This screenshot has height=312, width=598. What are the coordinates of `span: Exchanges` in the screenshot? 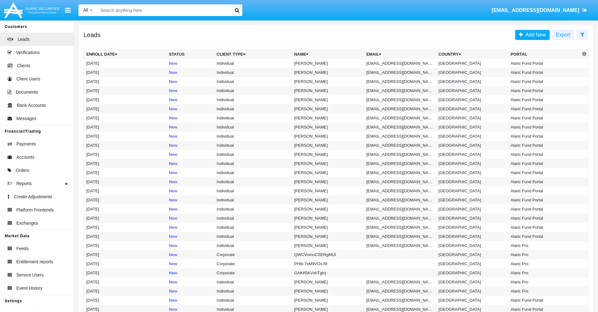 It's located at (27, 223).